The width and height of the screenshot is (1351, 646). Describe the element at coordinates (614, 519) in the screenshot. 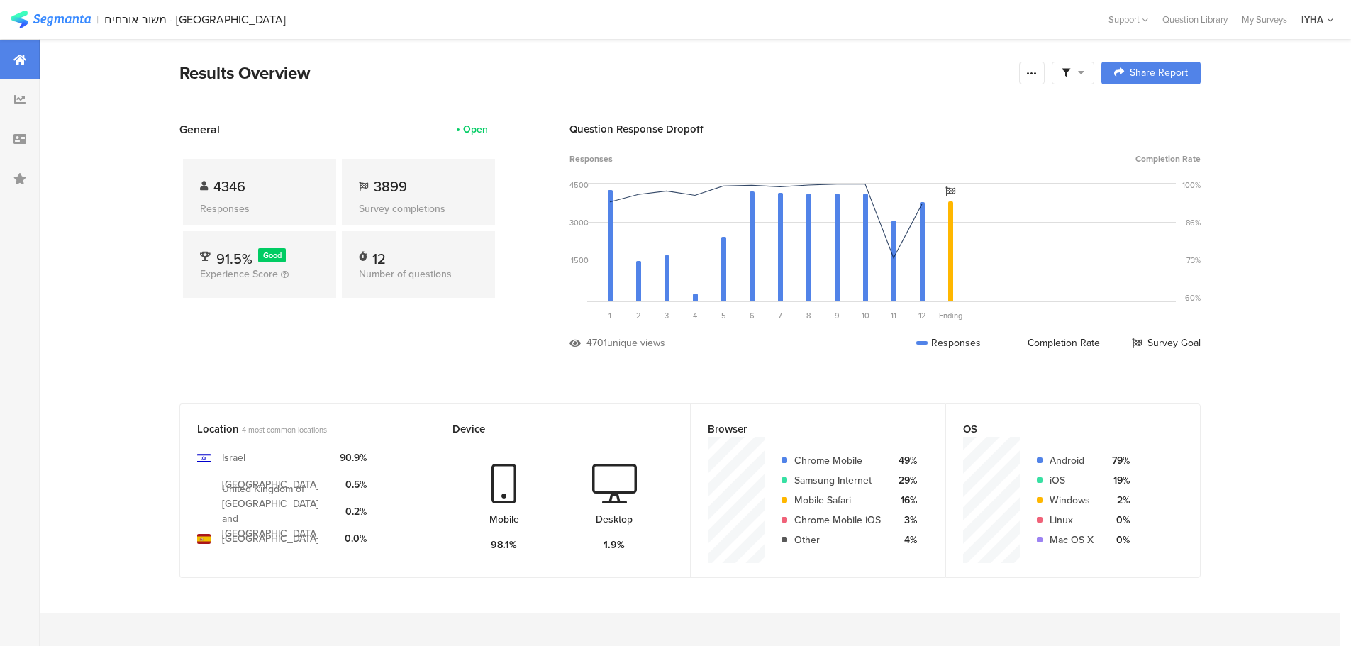

I see `div: Desktop` at that location.